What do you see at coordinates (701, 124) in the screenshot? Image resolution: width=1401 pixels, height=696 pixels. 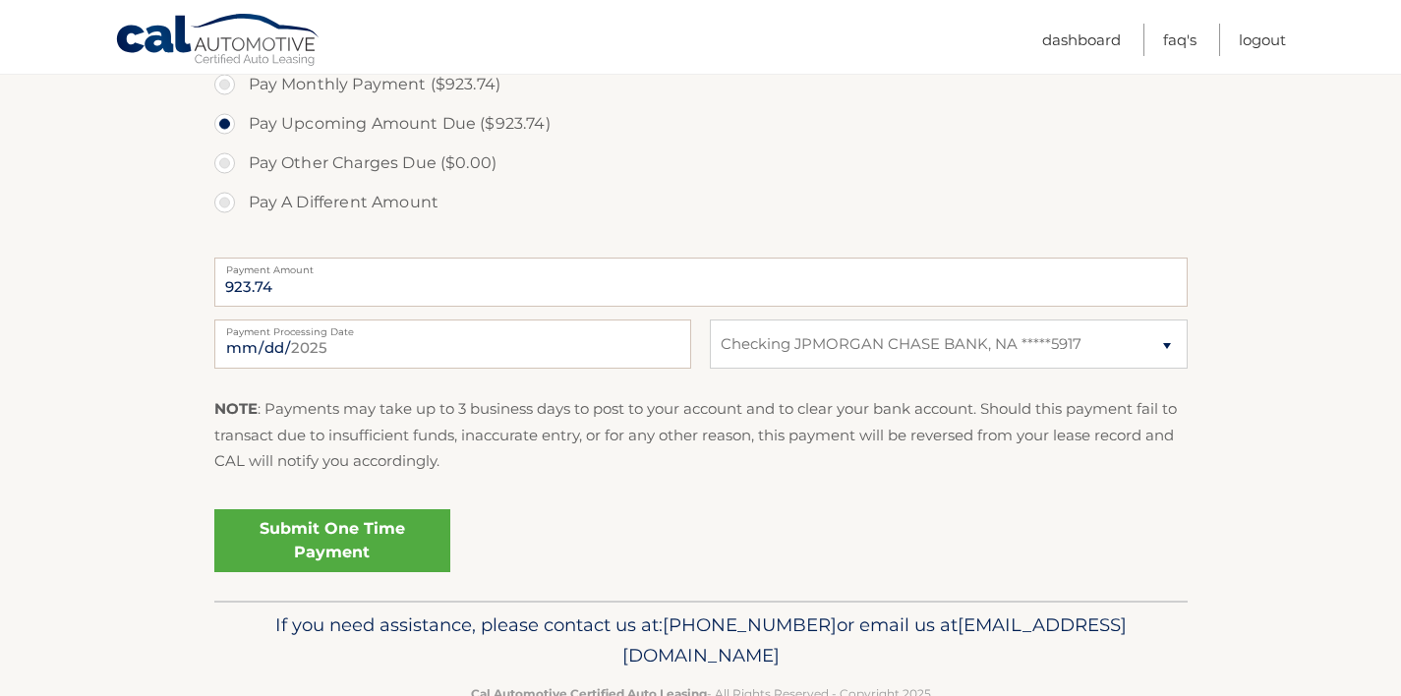 I see `label: Pay Upcoming Amount Due ($923.74)` at bounding box center [701, 124].